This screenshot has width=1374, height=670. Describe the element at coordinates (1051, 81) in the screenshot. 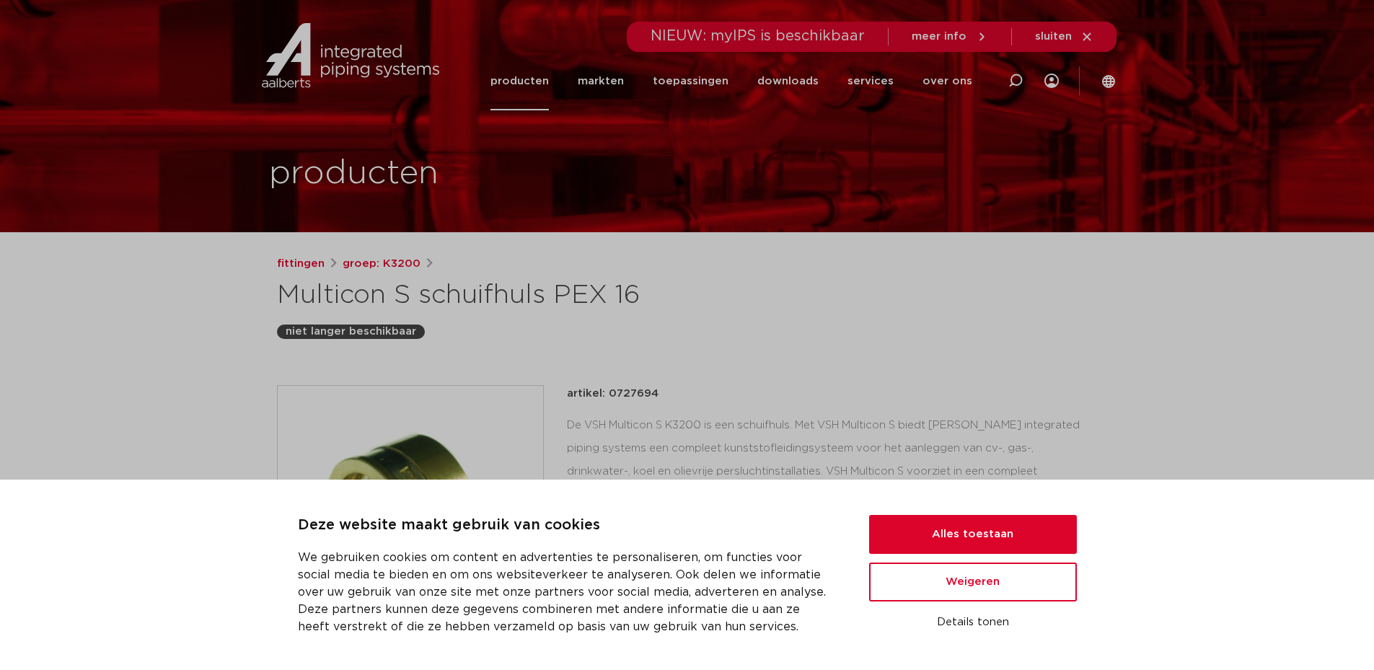

I see `div: my IPS` at that location.